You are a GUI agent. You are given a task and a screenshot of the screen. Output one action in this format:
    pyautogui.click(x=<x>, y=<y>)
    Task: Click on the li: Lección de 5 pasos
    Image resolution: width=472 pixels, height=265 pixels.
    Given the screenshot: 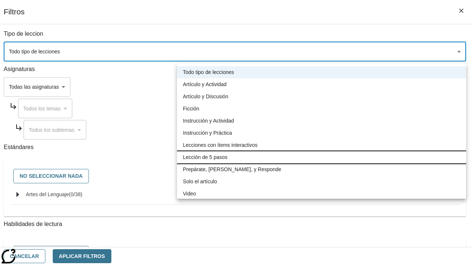 What is the action you would take?
    pyautogui.click(x=321, y=157)
    